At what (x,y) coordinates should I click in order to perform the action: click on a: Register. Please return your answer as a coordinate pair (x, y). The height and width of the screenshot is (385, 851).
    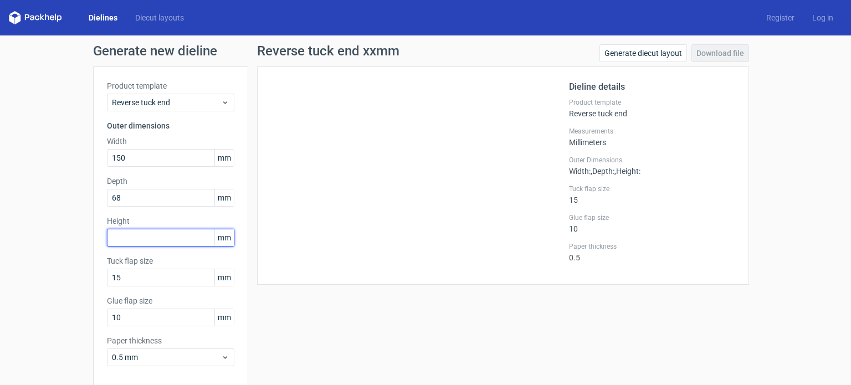
    Looking at the image, I should click on (780, 18).